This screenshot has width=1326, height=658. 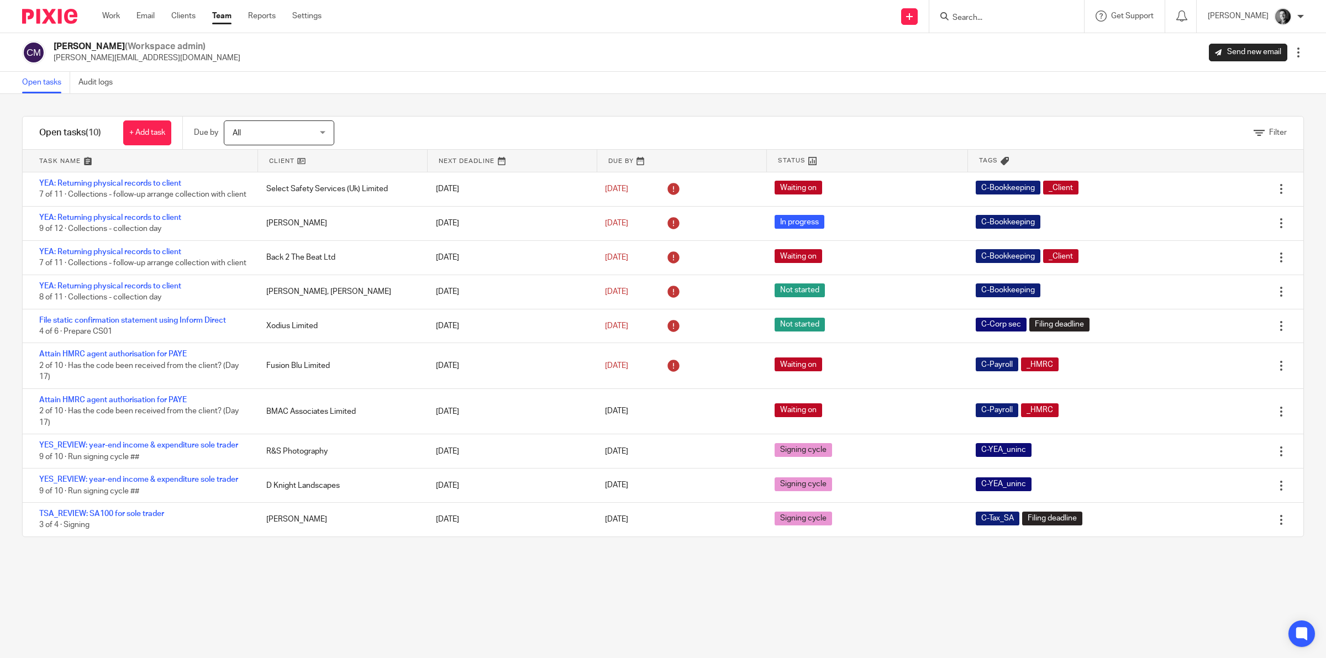 I want to click on a: Send new email, so click(x=1248, y=52).